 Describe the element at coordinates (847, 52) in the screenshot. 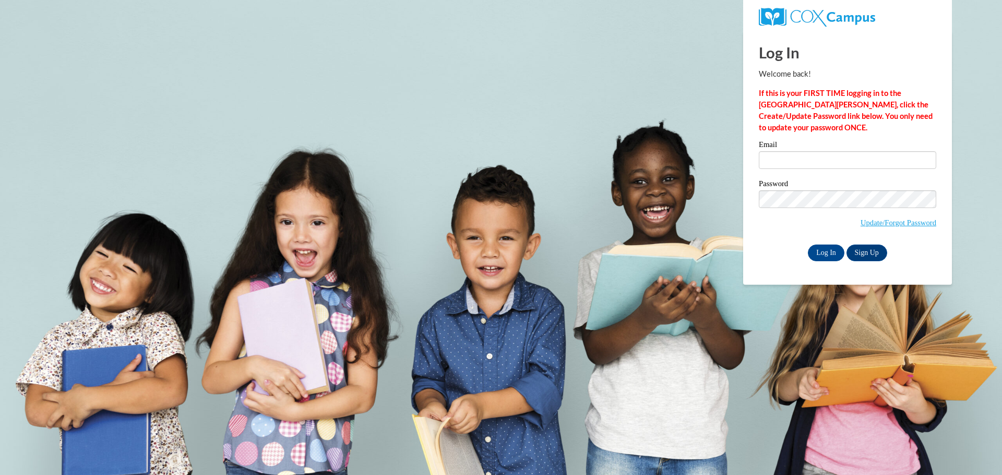

I see `h1: Log In` at that location.